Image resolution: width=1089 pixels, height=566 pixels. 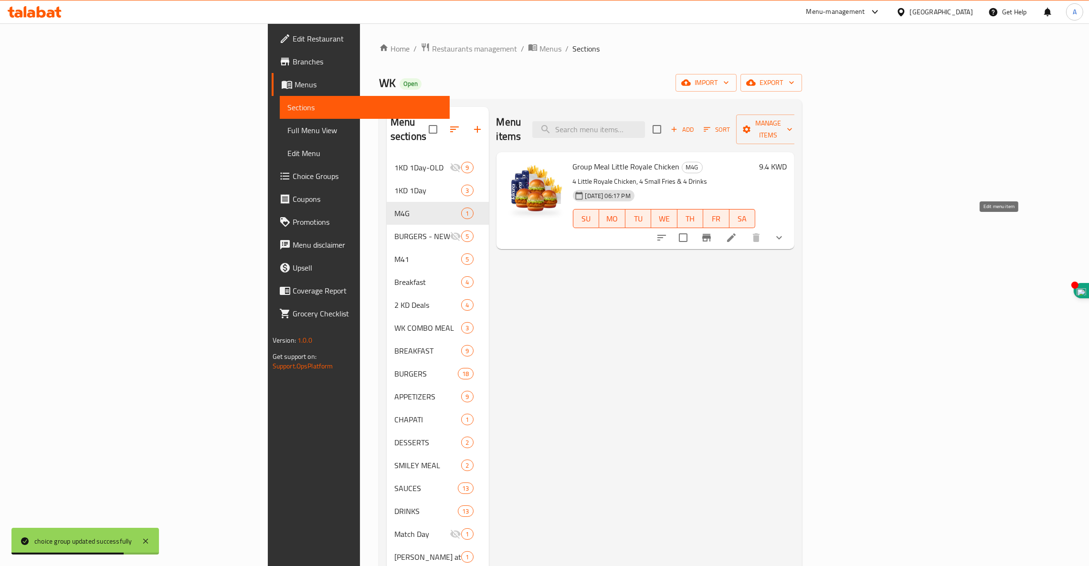 I want to click on span: M41, so click(x=428, y=259).